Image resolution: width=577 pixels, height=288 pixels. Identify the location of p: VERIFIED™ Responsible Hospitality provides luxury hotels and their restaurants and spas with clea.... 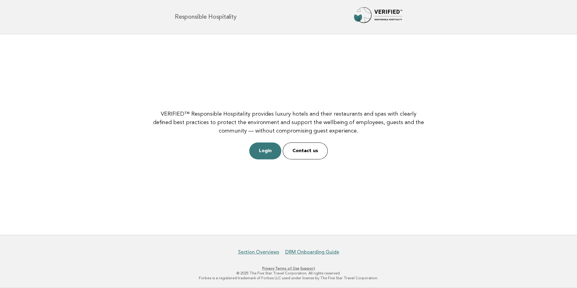
(289, 123).